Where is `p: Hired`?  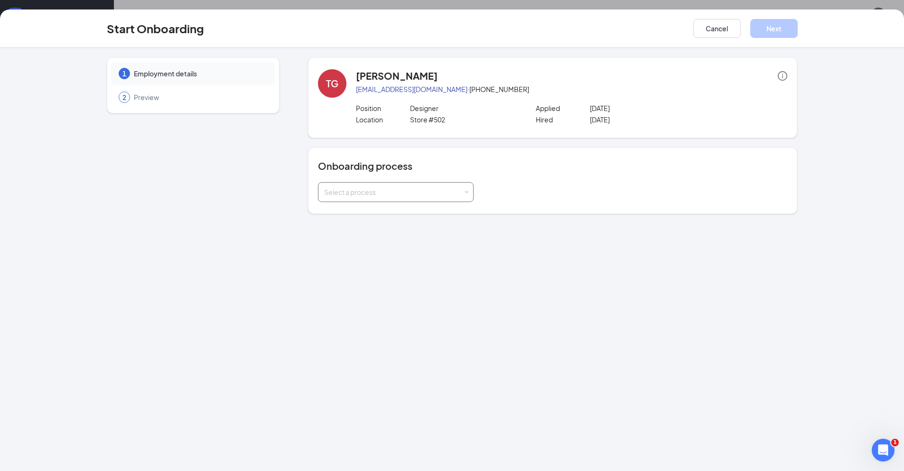 p: Hired is located at coordinates (563, 120).